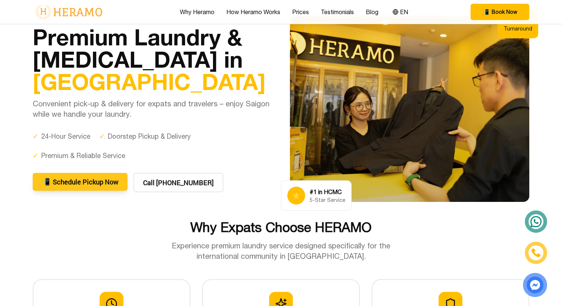  I want to click on button: EN, so click(400, 12).